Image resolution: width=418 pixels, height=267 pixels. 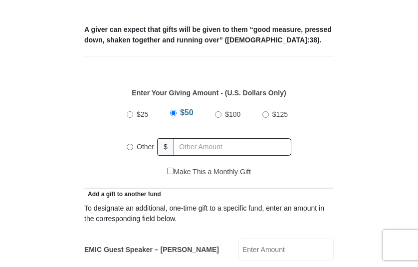 What do you see at coordinates (187, 112) in the screenshot?
I see `span: $50` at bounding box center [187, 112].